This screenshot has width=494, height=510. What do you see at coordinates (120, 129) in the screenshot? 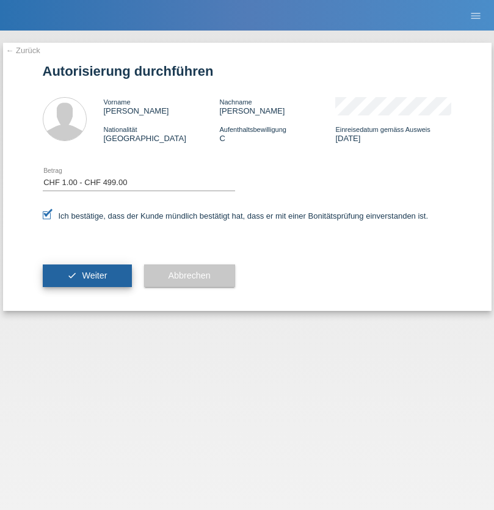
I see `span: Nationalität` at bounding box center [120, 129].